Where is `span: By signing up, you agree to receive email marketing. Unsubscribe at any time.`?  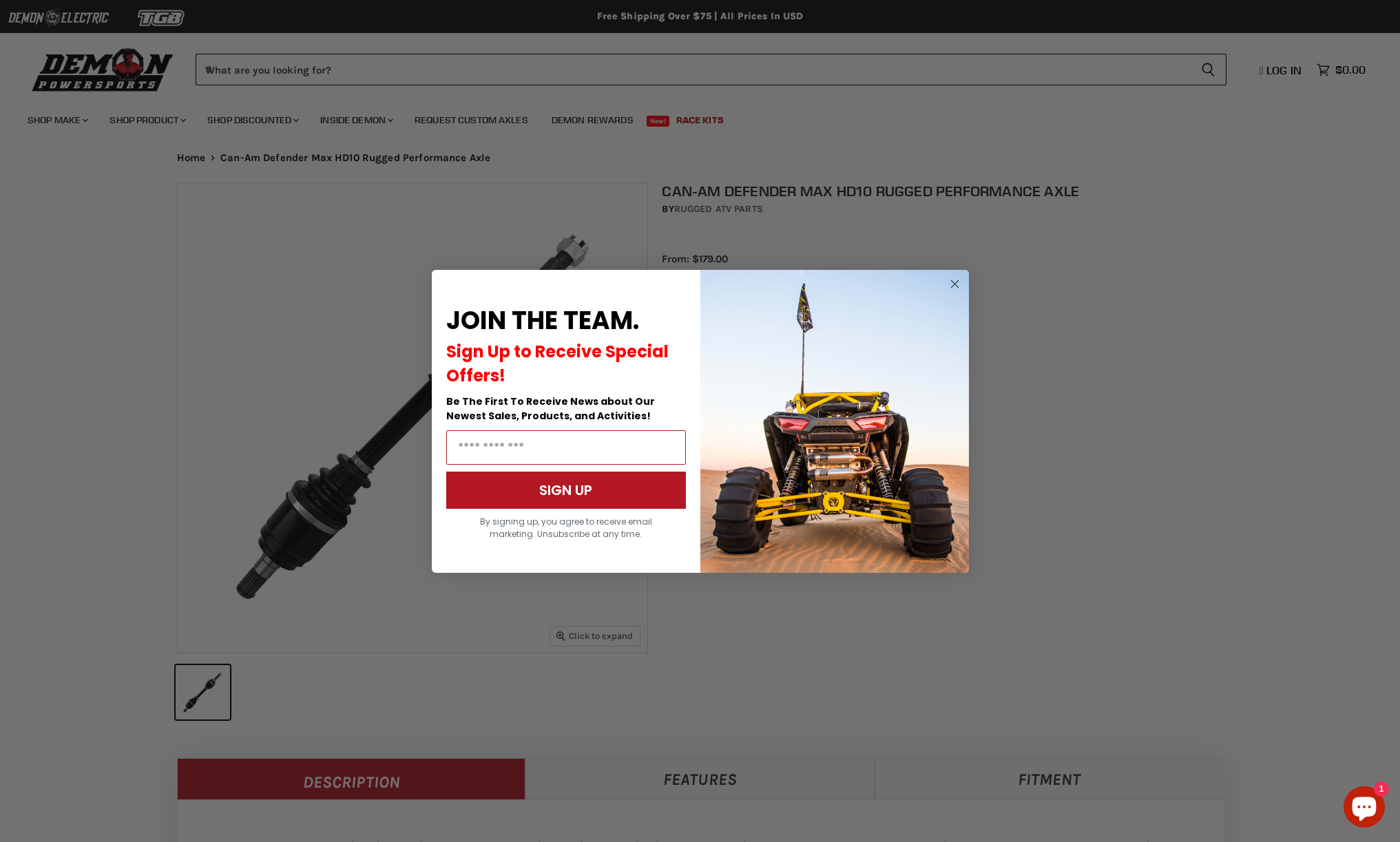
span: By signing up, you agree to receive email marketing. Unsubscribe at any time. is located at coordinates (566, 528).